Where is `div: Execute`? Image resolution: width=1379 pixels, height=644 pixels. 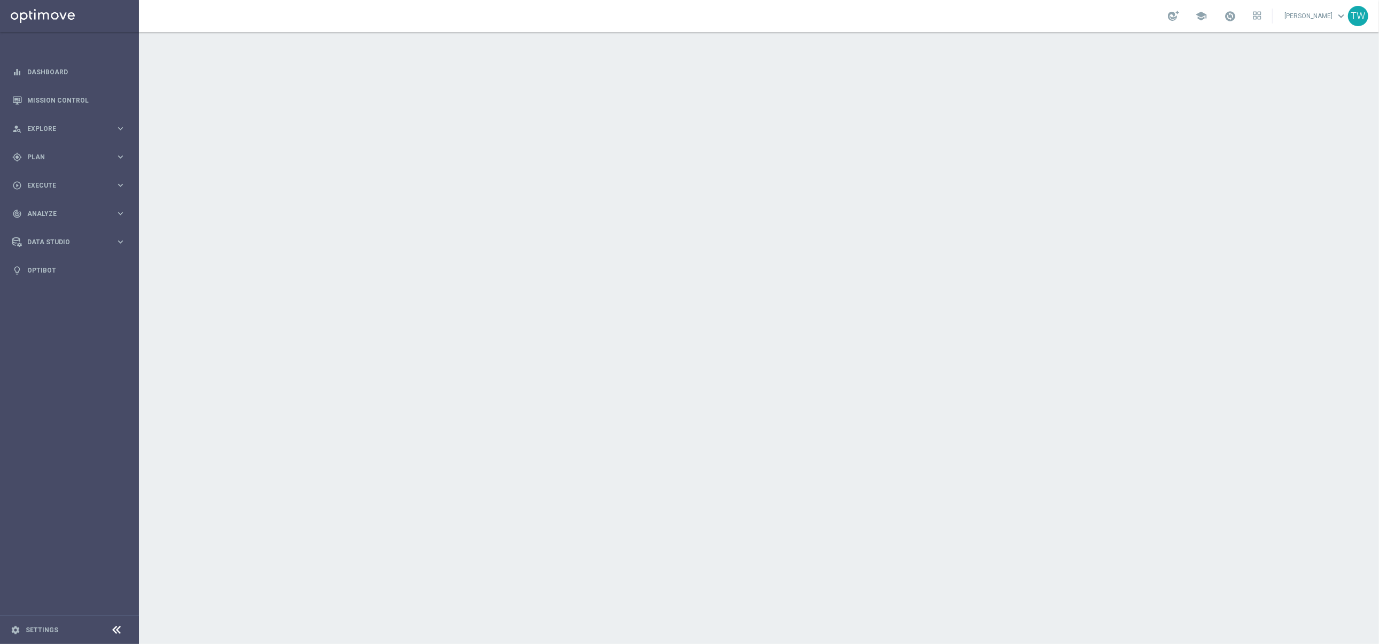 div: Execute is located at coordinates (64, 185).